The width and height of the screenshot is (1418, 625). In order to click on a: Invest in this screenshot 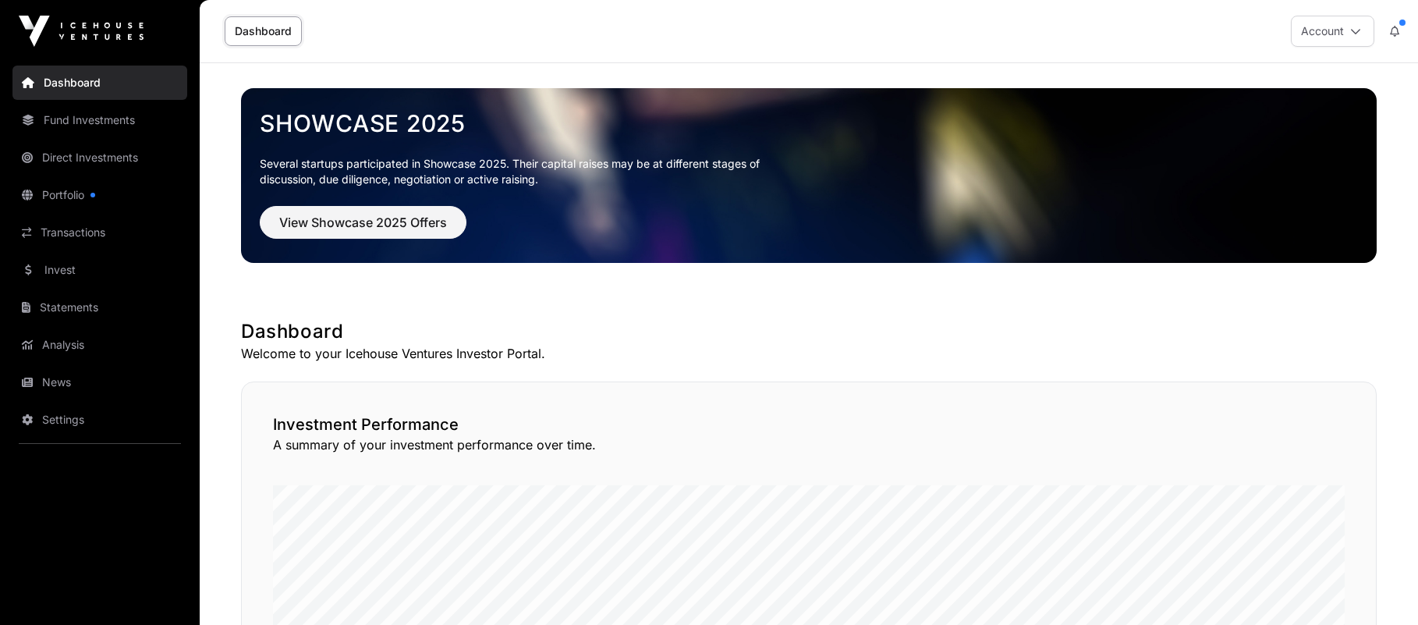, I will do `click(100, 270)`.